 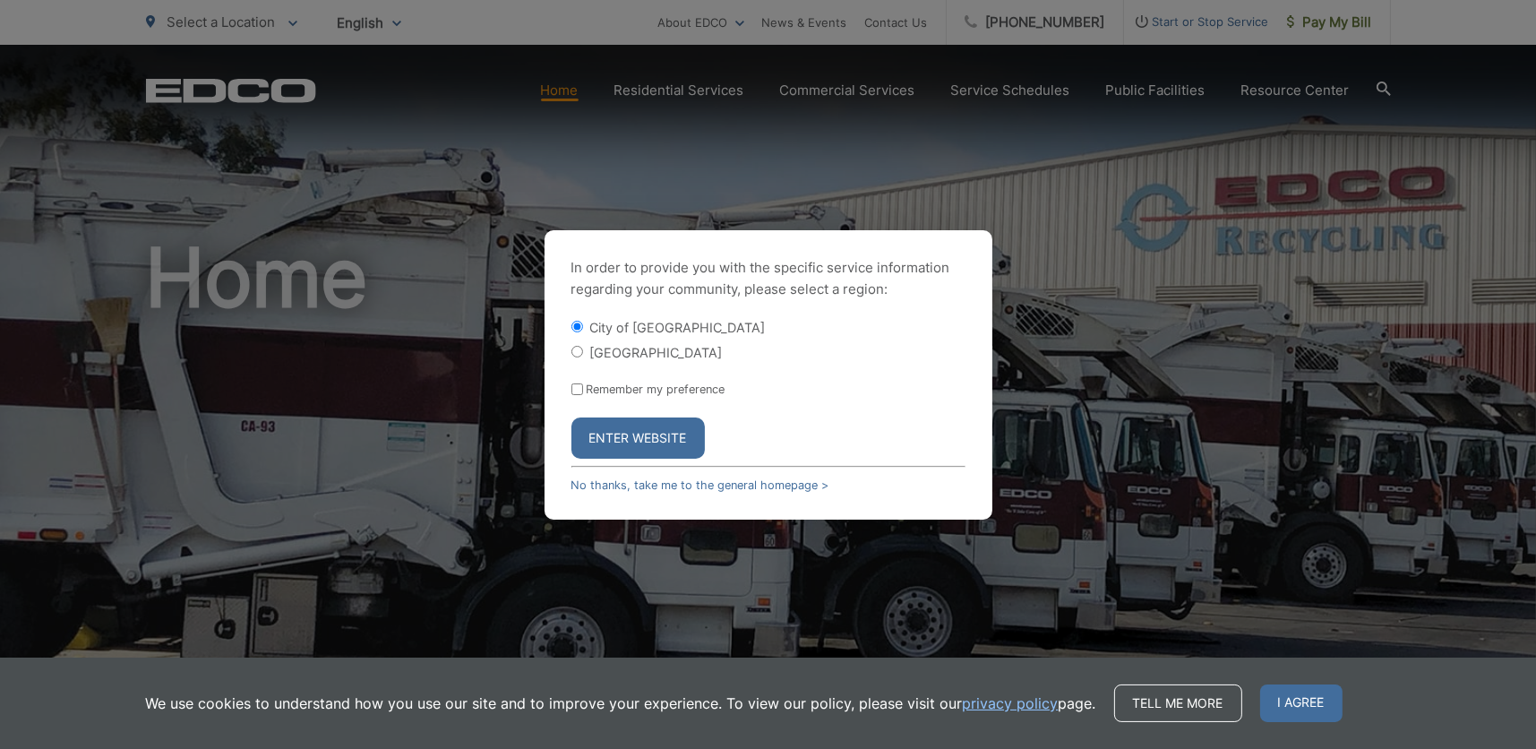 I want to click on button: Enter Website, so click(x=638, y=438).